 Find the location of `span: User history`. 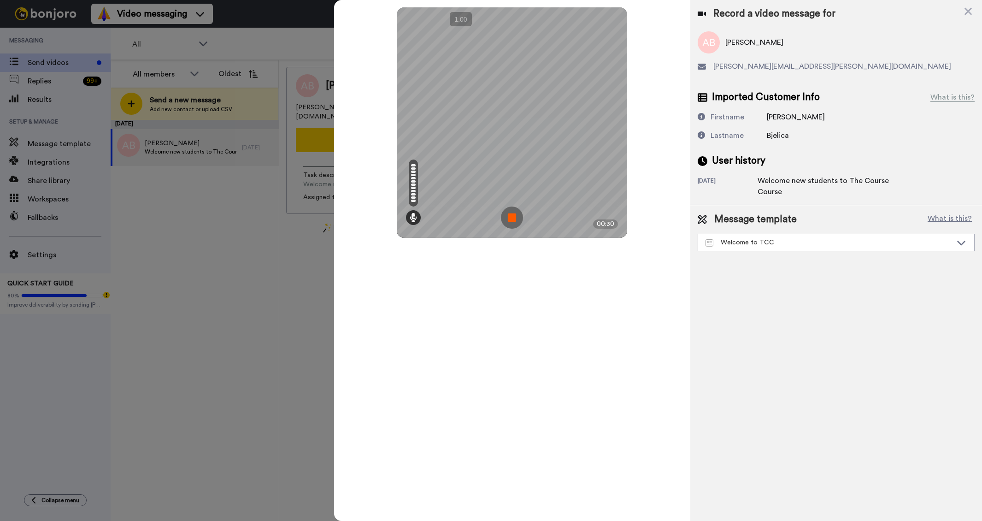

span: User history is located at coordinates (739, 161).